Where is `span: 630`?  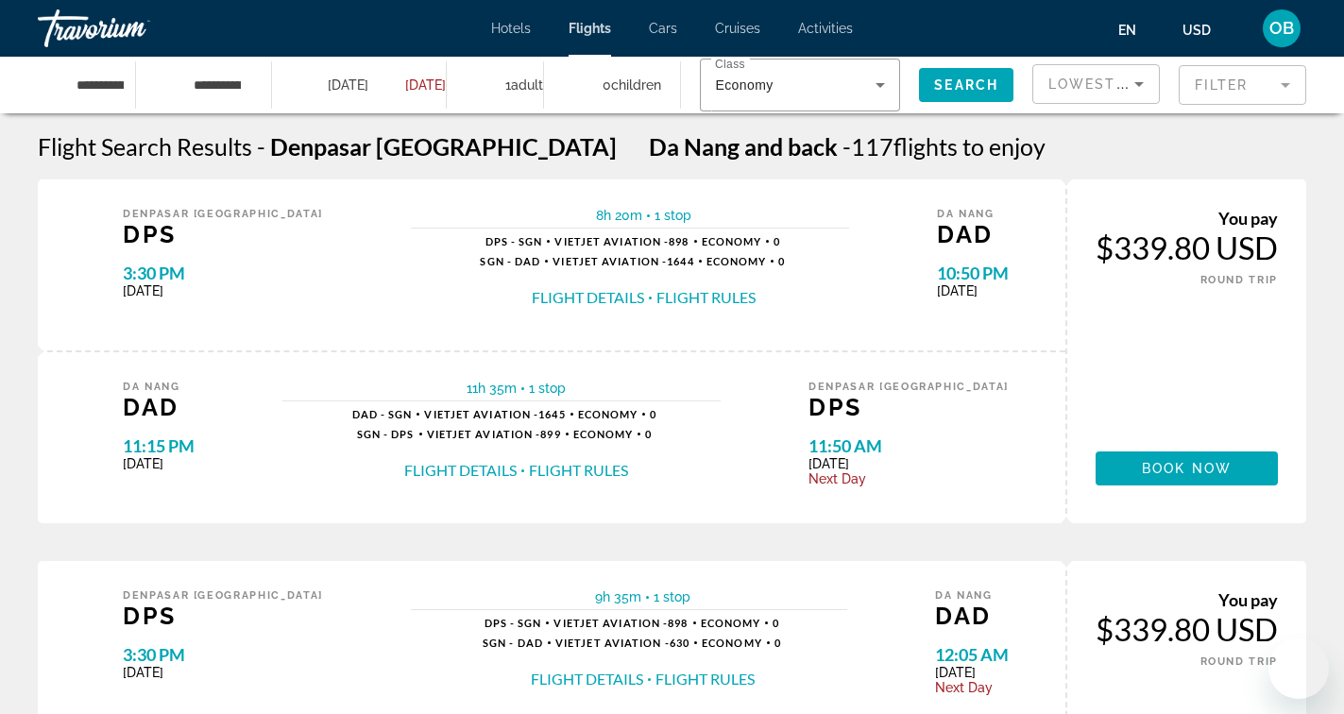
span: 630 is located at coordinates (622, 642).